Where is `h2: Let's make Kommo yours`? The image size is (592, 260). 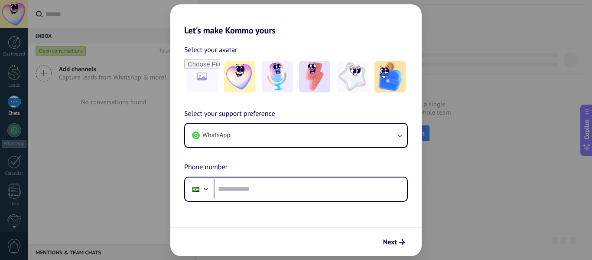
h2: Let's make Kommo yours is located at coordinates (296, 20).